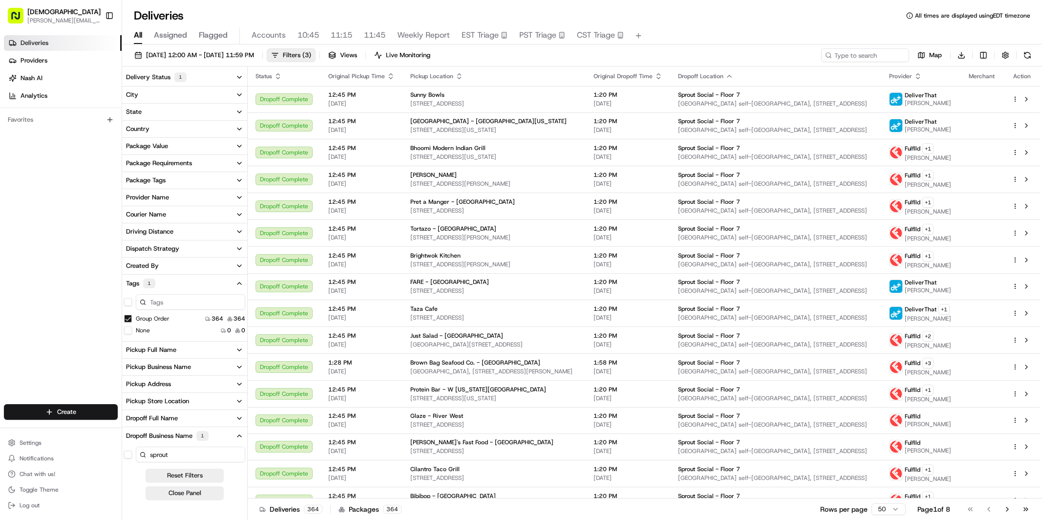 Image resolution: width=1042 pixels, height=520 pixels. What do you see at coordinates (34, 61) in the screenshot?
I see `span: Providers` at bounding box center [34, 61].